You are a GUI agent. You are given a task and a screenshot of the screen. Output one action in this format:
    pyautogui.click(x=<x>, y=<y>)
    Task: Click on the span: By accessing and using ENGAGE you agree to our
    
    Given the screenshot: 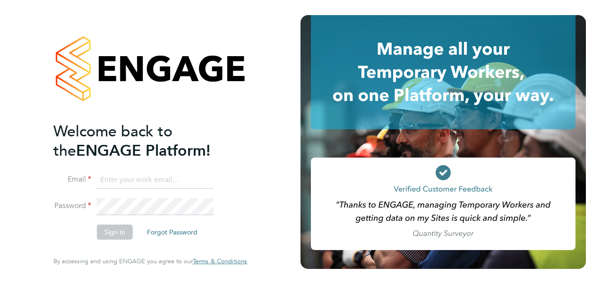 What is the action you would take?
    pyautogui.click(x=150, y=261)
    